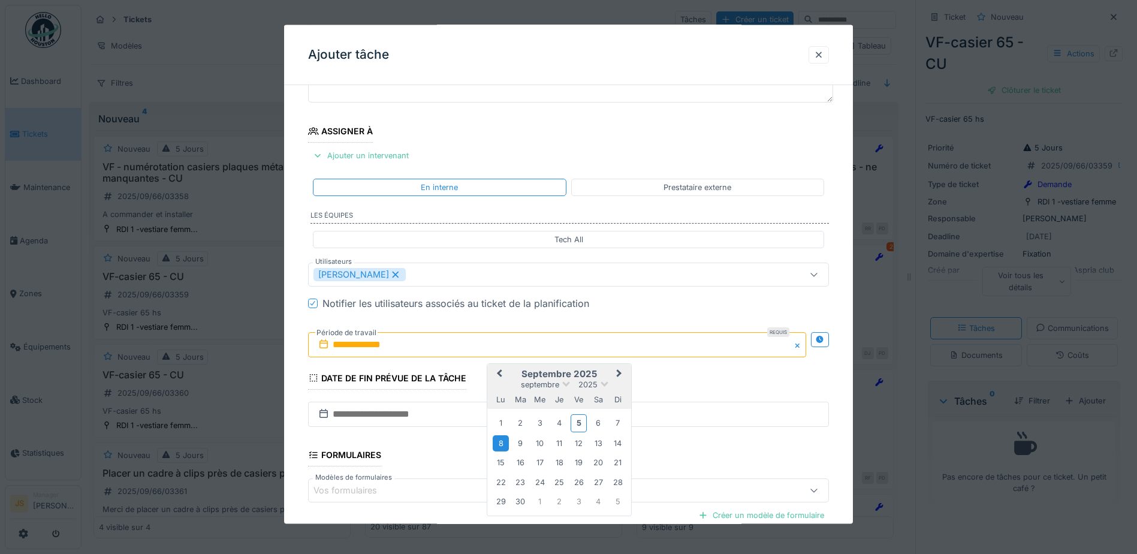 The width and height of the screenshot is (1137, 554). I want to click on div: Ajouter un intervenant, so click(361, 155).